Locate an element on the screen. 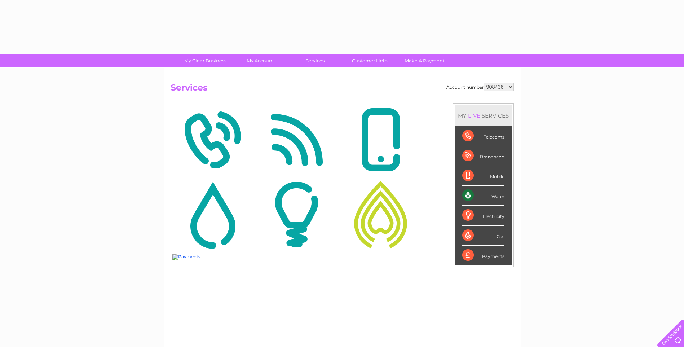 The height and width of the screenshot is (347, 684). a: My Account is located at coordinates (260, 61).